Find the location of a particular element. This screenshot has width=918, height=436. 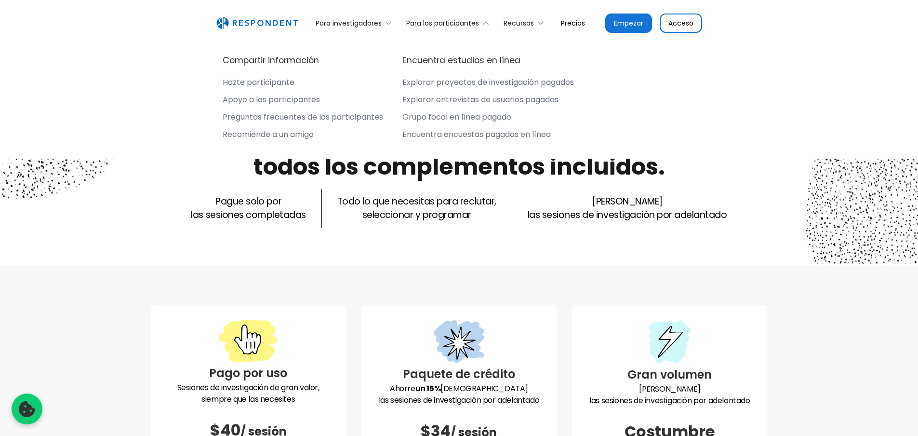

font: Para investigadores is located at coordinates (348, 23).